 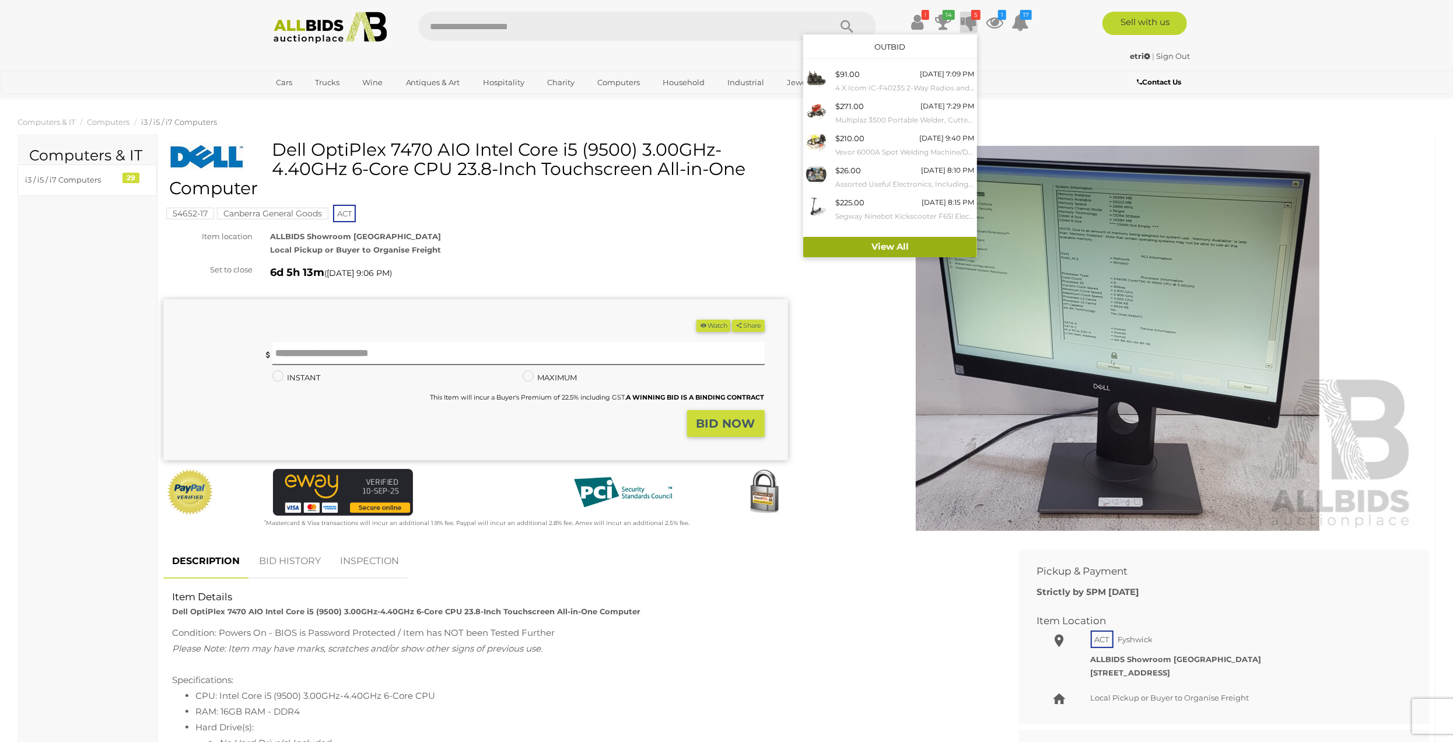 What do you see at coordinates (713, 325) in the screenshot?
I see `button: Watch` at bounding box center [713, 325].